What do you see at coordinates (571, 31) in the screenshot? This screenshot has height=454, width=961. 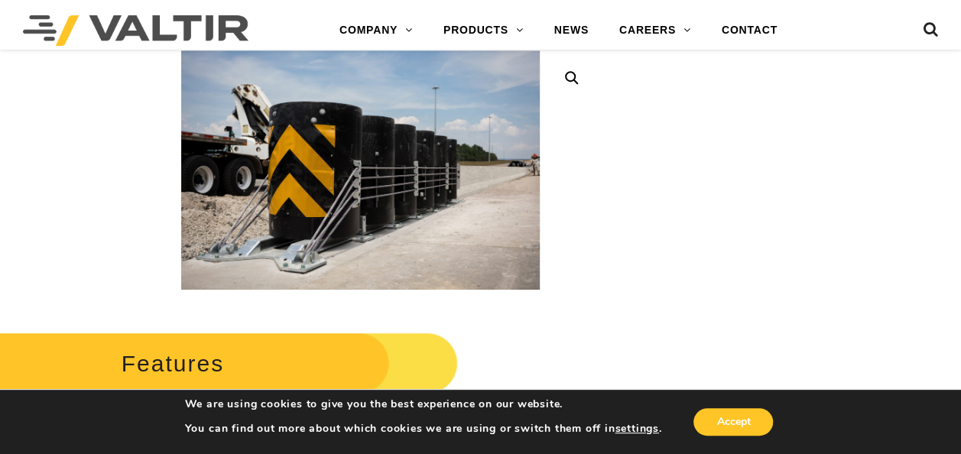 I see `a: NEWS` at bounding box center [571, 31].